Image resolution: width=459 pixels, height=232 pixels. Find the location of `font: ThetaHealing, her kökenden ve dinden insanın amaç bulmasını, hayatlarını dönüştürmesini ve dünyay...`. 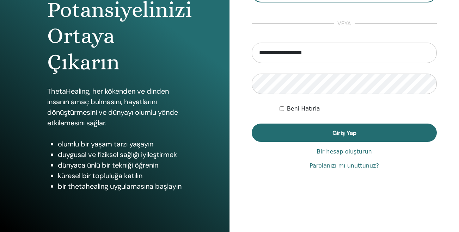

font: ThetaHealing, her kökenden ve dinden insanın amaç bulmasını, hayatlarını dönüştürmesini ve dünyay... is located at coordinates (112, 107).